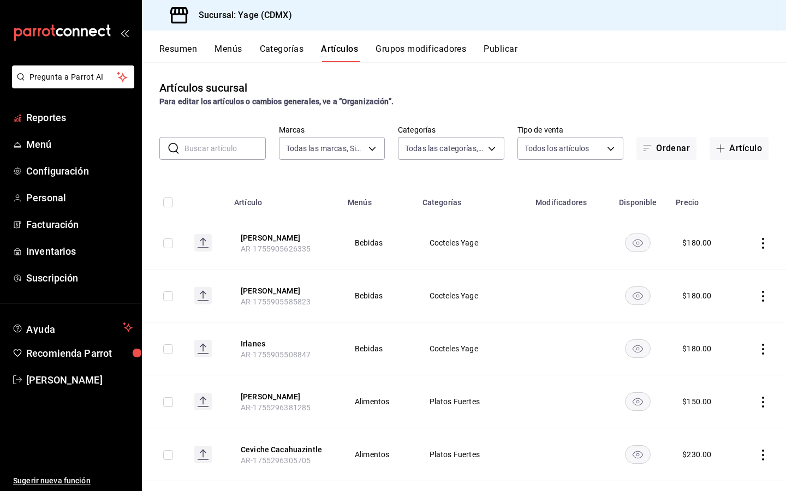 Image resolution: width=786 pixels, height=491 pixels. I want to click on button: Publicar, so click(500, 53).